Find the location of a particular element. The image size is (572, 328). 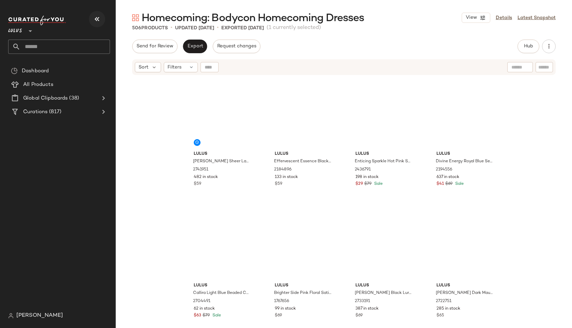

span: View is located at coordinates (471, 18).